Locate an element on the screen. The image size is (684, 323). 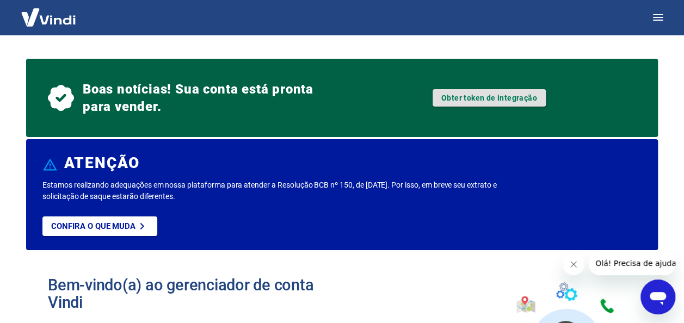
a: Confira o que muda is located at coordinates (100, 226).